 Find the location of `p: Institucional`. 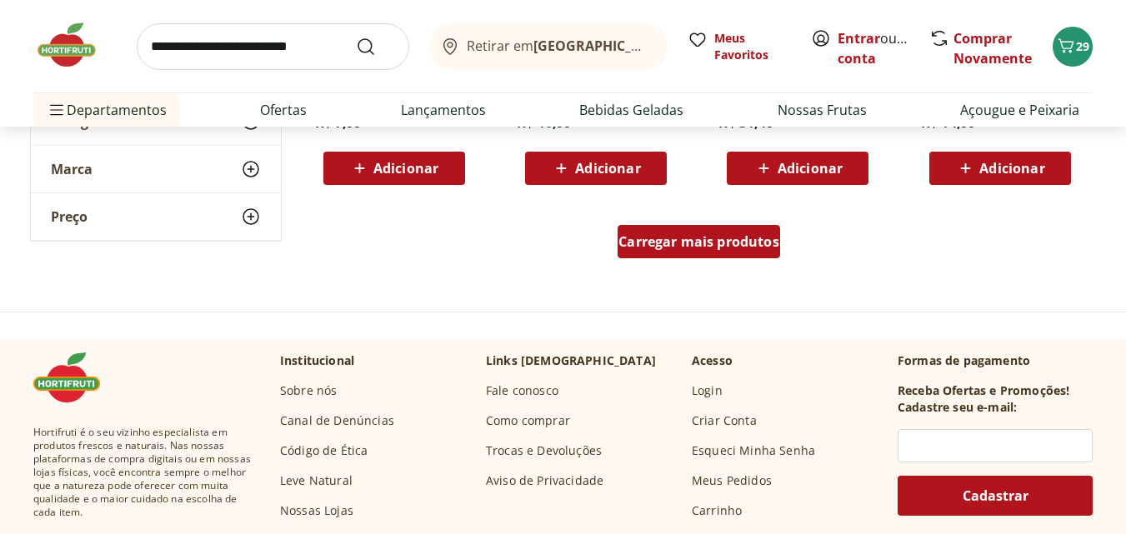

p: Institucional is located at coordinates (317, 361).